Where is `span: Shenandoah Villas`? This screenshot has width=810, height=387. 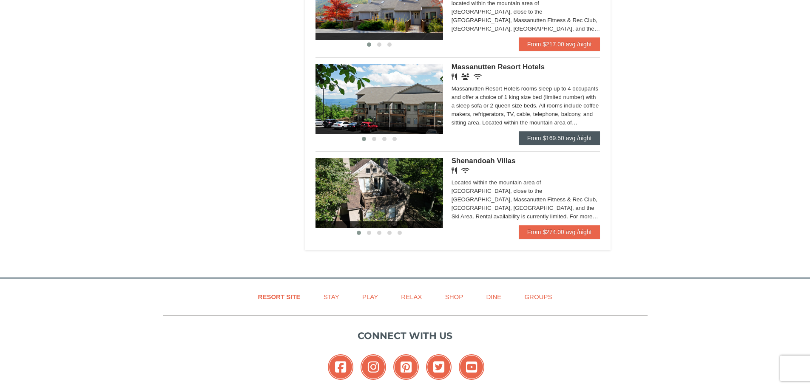
span: Shenandoah Villas is located at coordinates (483, 161).